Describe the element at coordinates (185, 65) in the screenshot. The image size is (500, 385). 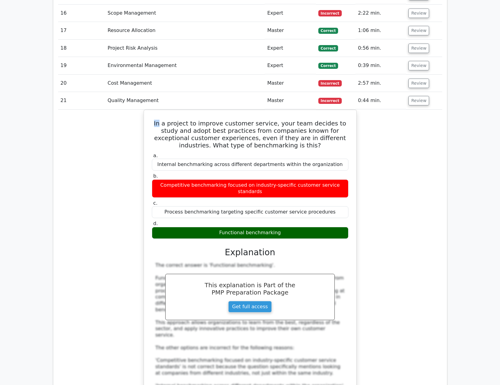
I see `td: Environmental Management` at that location.